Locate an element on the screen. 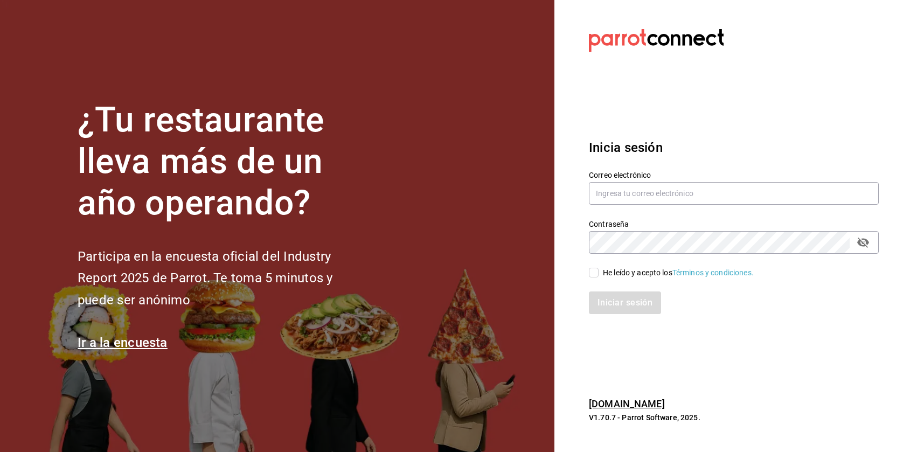 This screenshot has height=452, width=924. a: Ir a la encuesta is located at coordinates (122, 343).